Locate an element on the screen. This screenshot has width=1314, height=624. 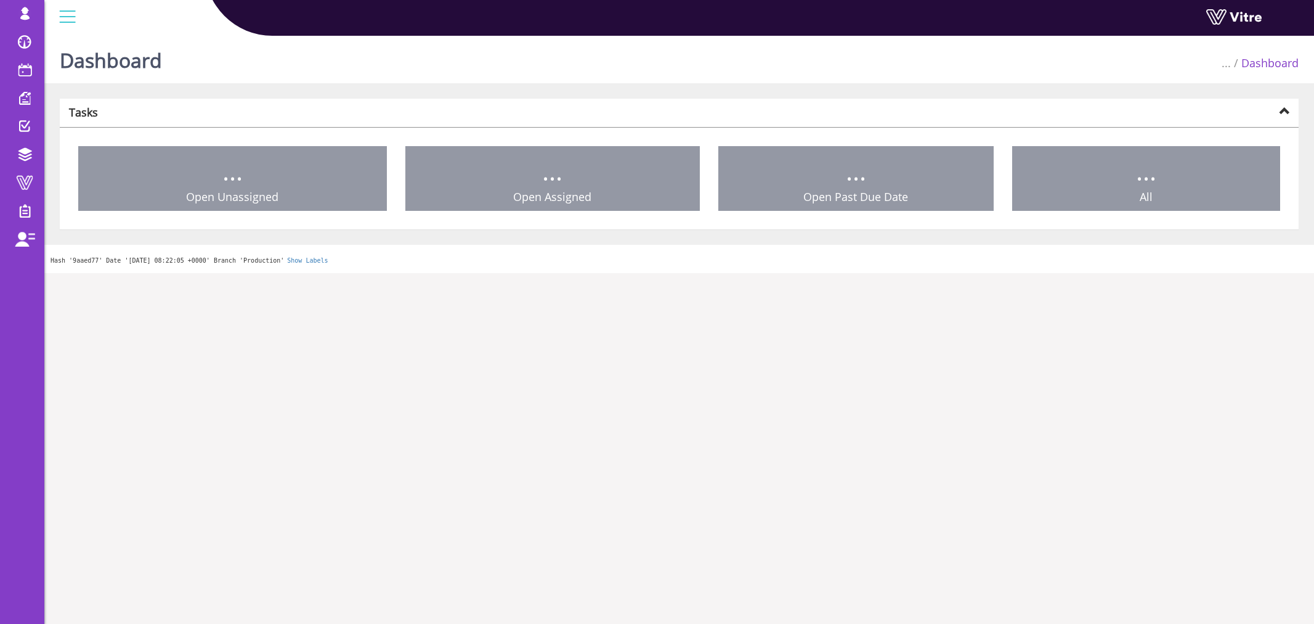
a: ... Open Past Due Date is located at coordinates (856, 179).